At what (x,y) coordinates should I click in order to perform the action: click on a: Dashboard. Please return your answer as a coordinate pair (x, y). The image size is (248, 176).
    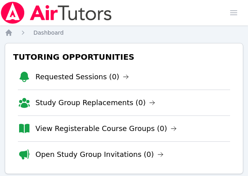
    Looking at the image, I should click on (49, 33).